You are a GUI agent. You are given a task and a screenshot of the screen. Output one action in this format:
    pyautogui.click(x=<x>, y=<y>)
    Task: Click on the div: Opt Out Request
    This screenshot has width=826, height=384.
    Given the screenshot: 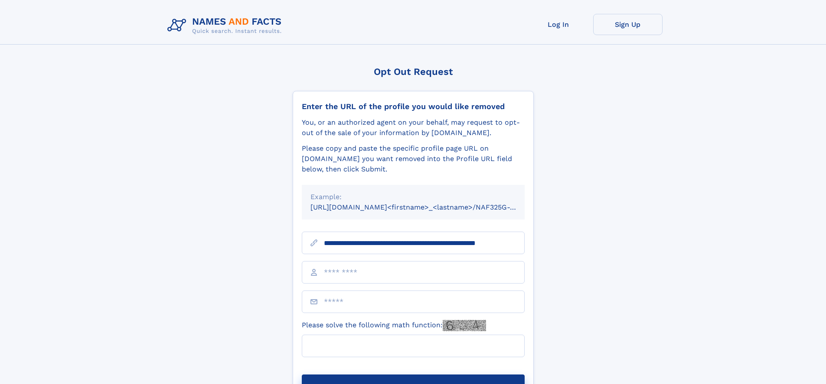 What is the action you would take?
    pyautogui.click(x=413, y=72)
    